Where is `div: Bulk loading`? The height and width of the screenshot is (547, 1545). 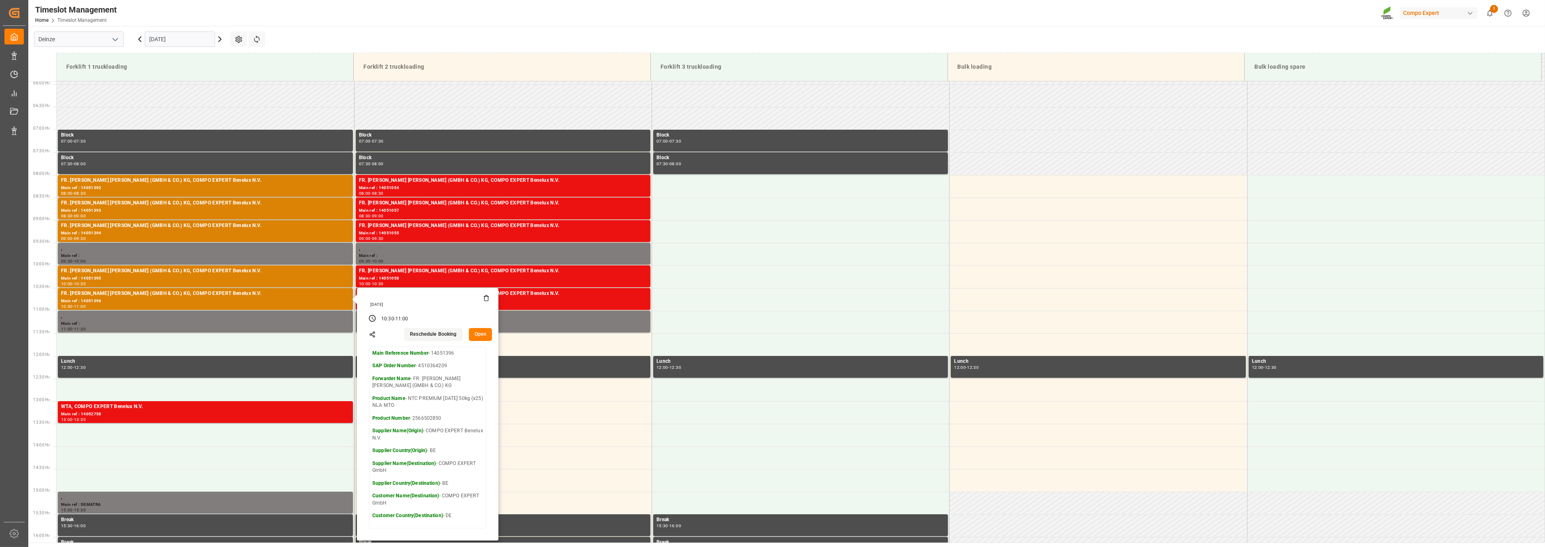 div: Bulk loading is located at coordinates (1096, 67).